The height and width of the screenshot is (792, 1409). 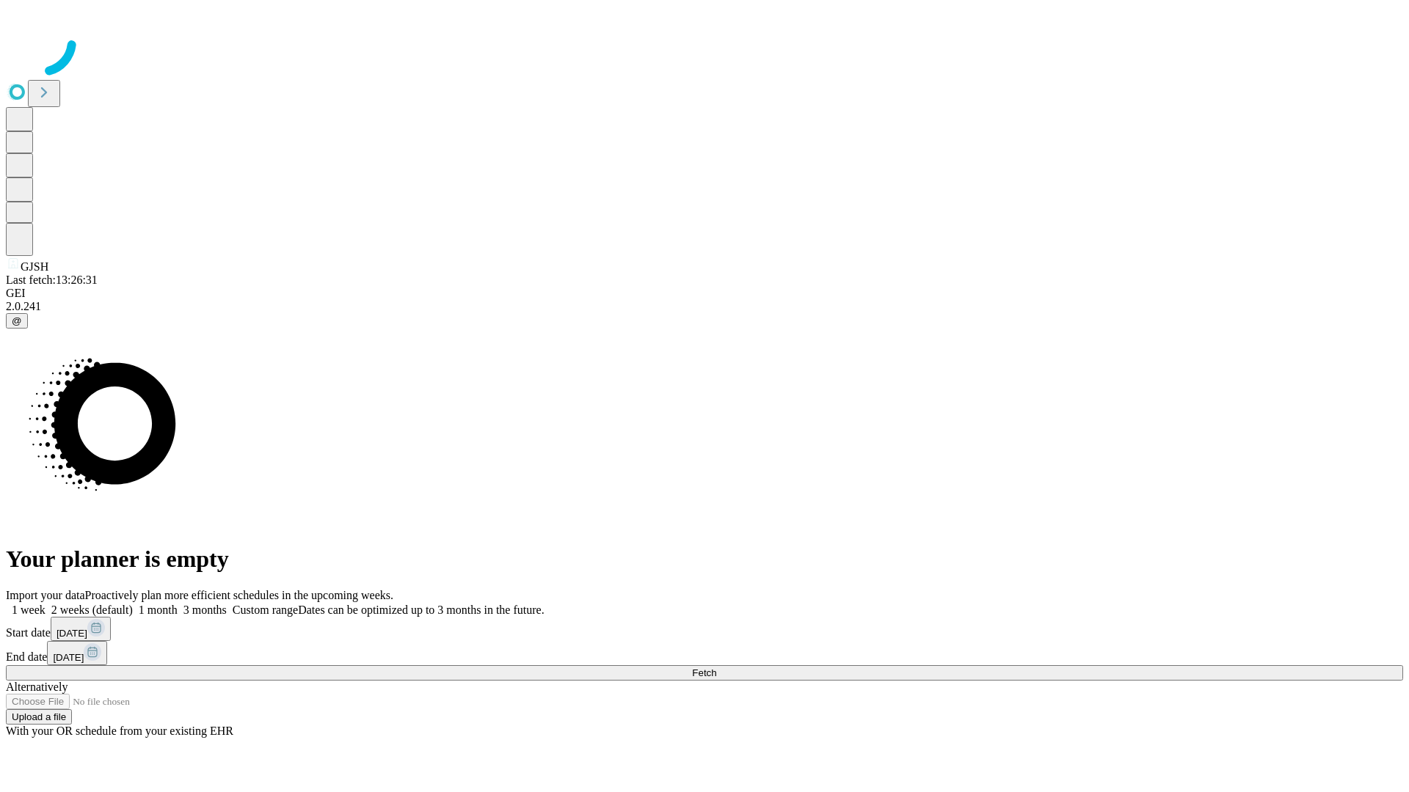 I want to click on span: Fetch, so click(x=704, y=673).